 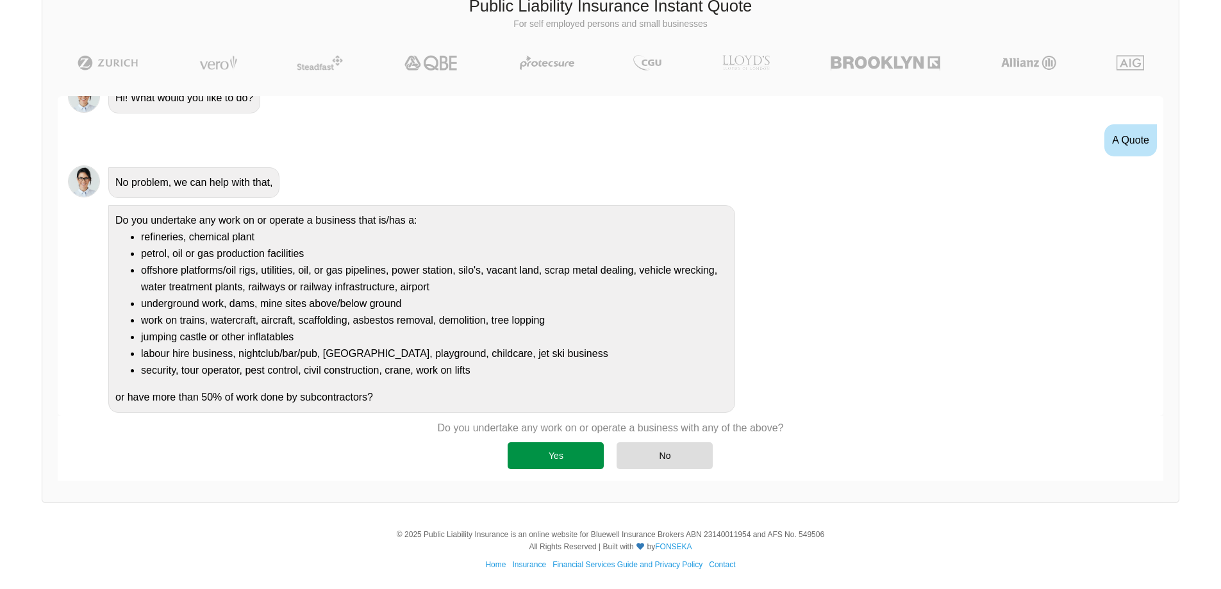 I want to click on li: underground work, dams, mine sites above/below ground, so click(x=434, y=304).